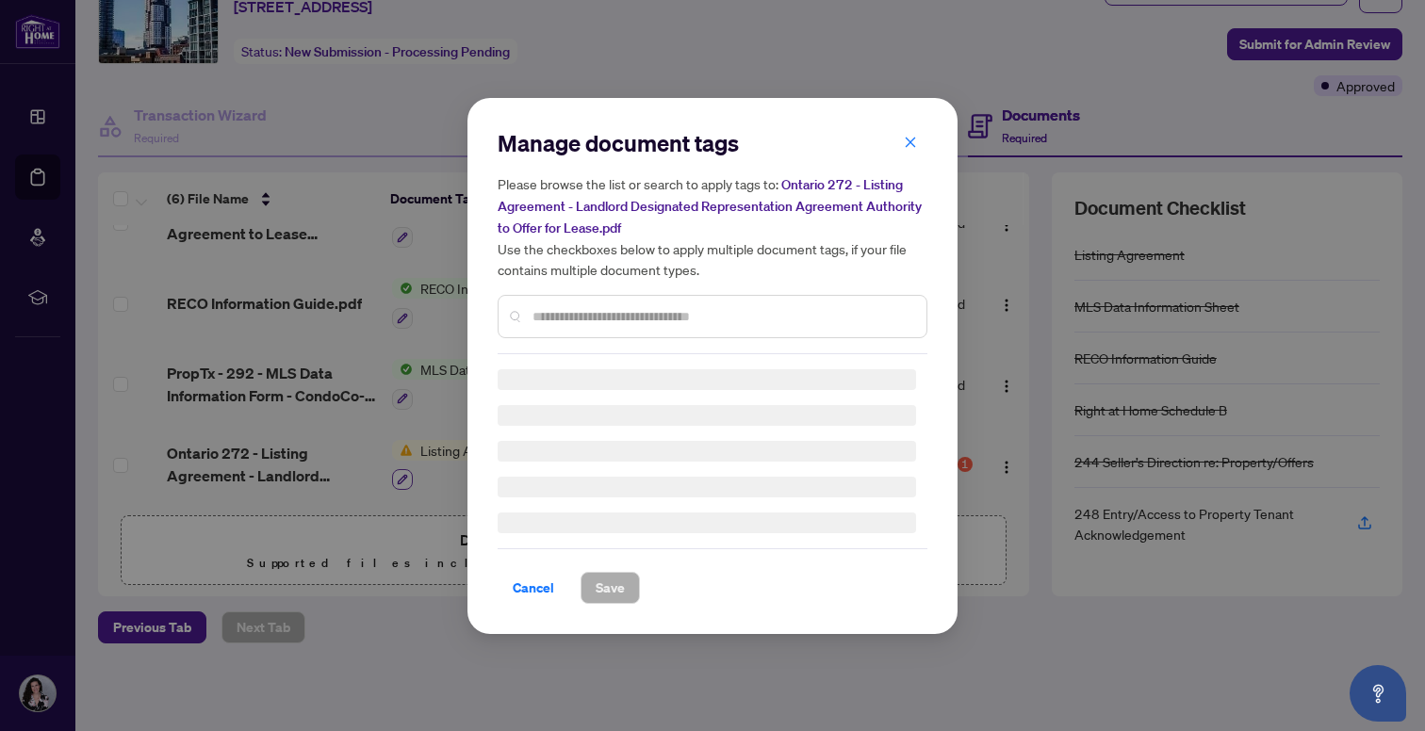 The height and width of the screenshot is (731, 1425). What do you see at coordinates (710, 206) in the screenshot?
I see `span: Ontario 272 - Listing Agreement - Landlord Designated Representation Agreement Authority to Offer...` at bounding box center [710, 206].